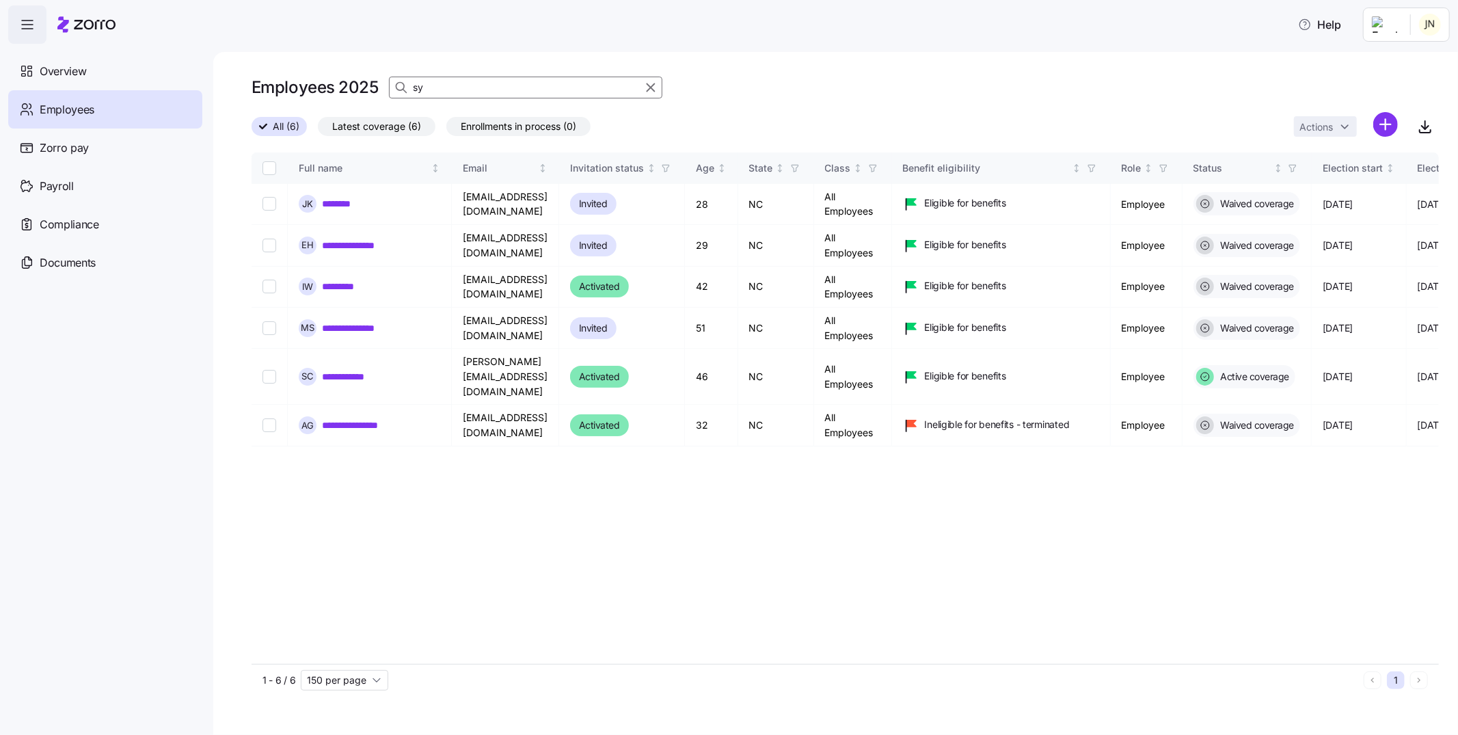 This screenshot has height=735, width=1458. What do you see at coordinates (1385, 124) in the screenshot?
I see `svg: add icon` at bounding box center [1385, 124].